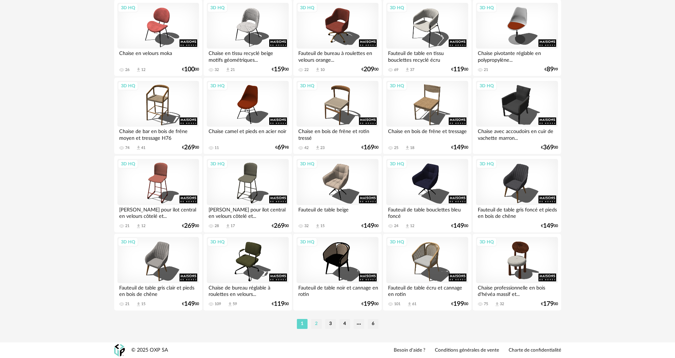  What do you see at coordinates (517, 194) in the screenshot?
I see `a: 3D HQ Fauteuil de table gris foncé et pieds en bois de chêne €14900` at bounding box center [517, 194].